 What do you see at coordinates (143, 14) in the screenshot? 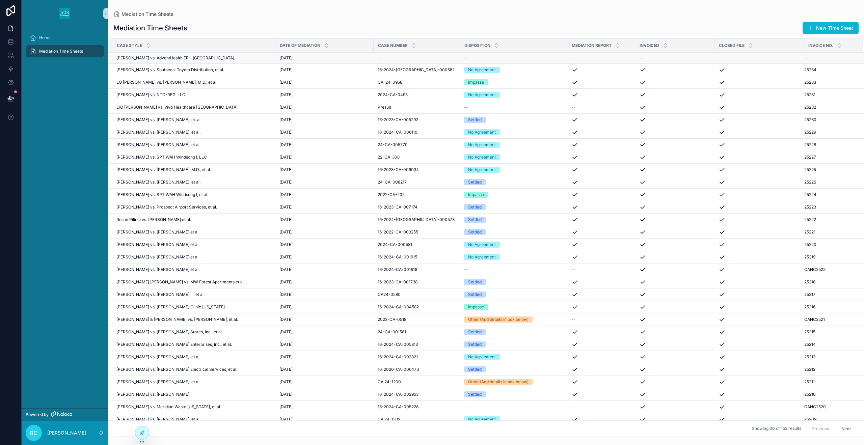
I see `a: Mediation Time Sheets` at bounding box center [143, 14].